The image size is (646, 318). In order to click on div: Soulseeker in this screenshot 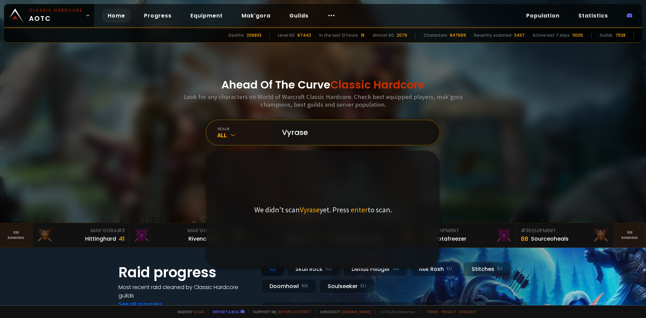, I will do `click(347, 286)`.